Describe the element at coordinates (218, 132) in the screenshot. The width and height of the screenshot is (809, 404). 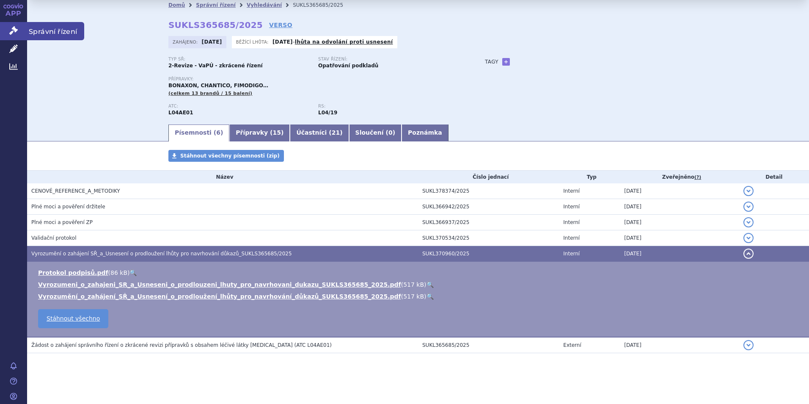
I see `span: 6` at that location.